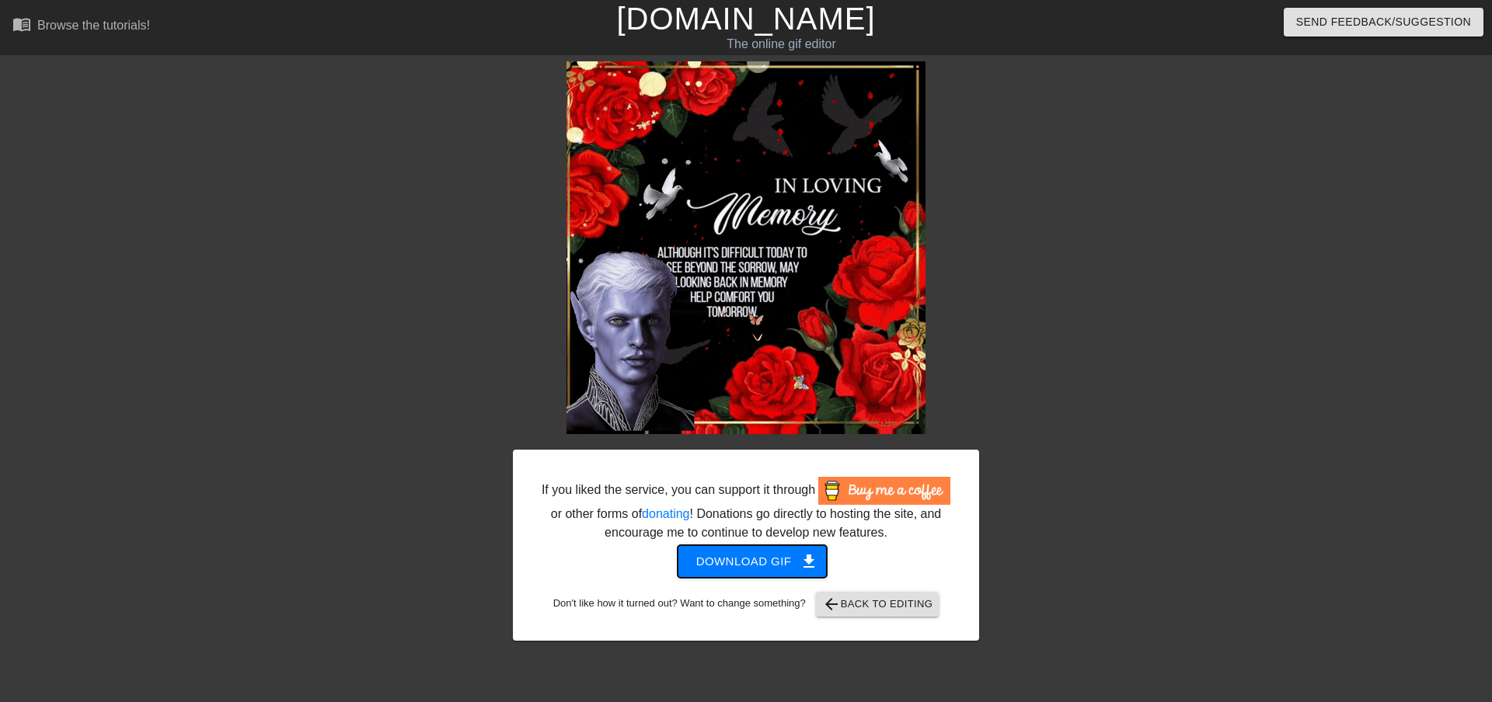 The image size is (1492, 702). I want to click on span: Back to Editing, so click(877, 604).